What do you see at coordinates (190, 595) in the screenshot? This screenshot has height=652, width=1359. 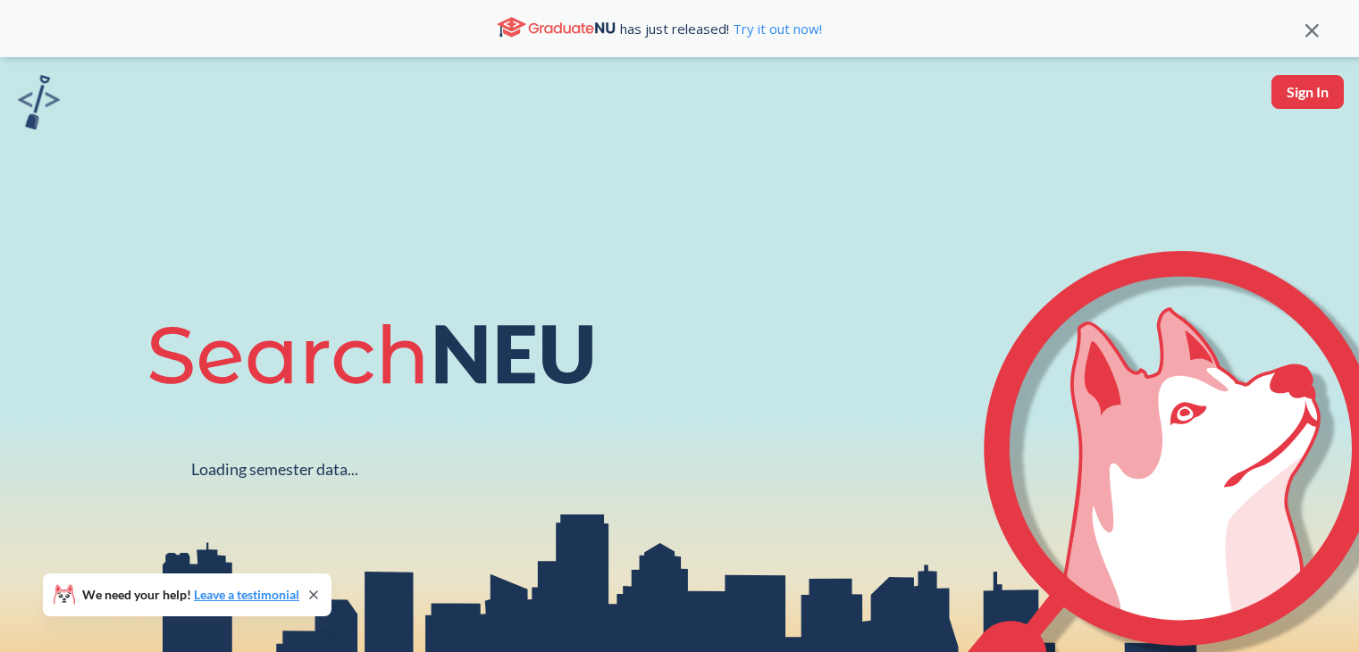 I see `span: We need your help!` at bounding box center [190, 595].